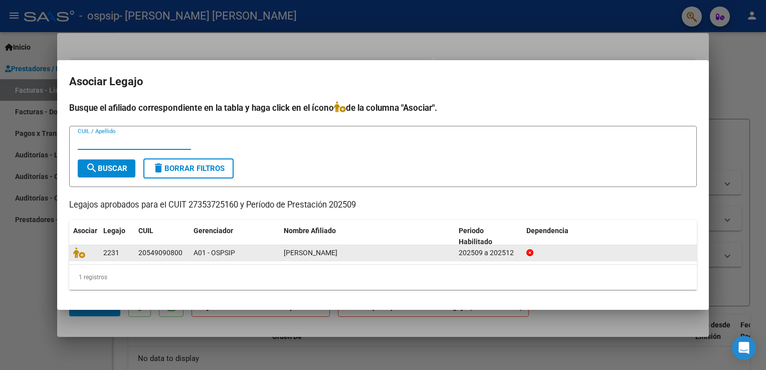 The width and height of the screenshot is (766, 370). Describe the element at coordinates (114, 231) in the screenshot. I see `span: Legajo` at that location.